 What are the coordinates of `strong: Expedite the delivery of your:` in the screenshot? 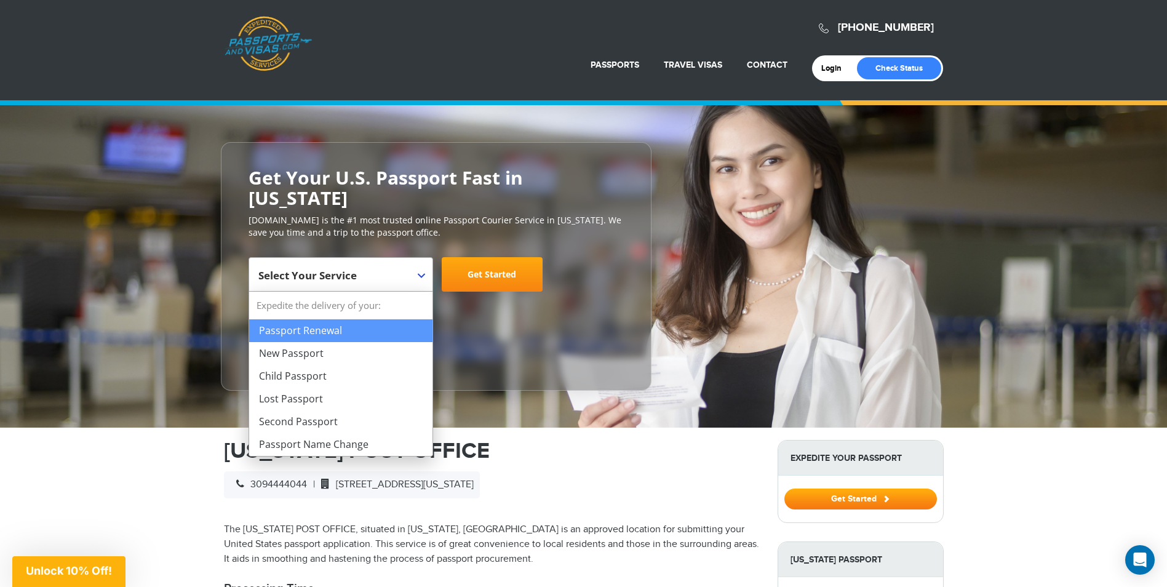 It's located at (341, 305).